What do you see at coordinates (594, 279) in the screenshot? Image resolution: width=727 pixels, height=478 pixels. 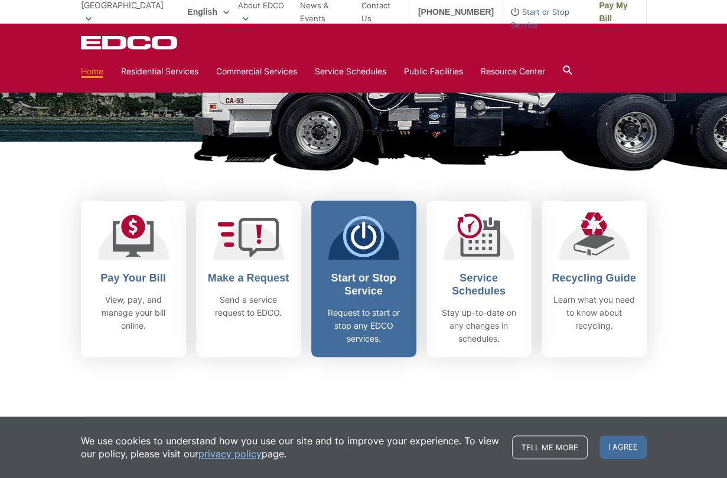 I see `a: Recycling Guide Learn what you need to know about recycling.` at bounding box center [594, 279].